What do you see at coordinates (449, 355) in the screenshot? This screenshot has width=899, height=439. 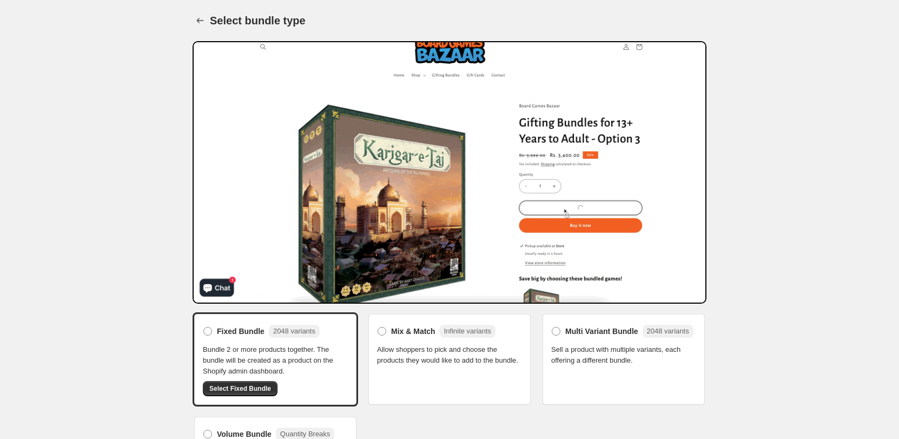 I see `span: Allow shoppers to pick and choose the products they would like to add to the bundle.` at bounding box center [449, 355].